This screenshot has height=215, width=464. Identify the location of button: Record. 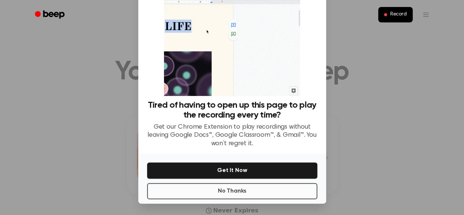
(395, 15).